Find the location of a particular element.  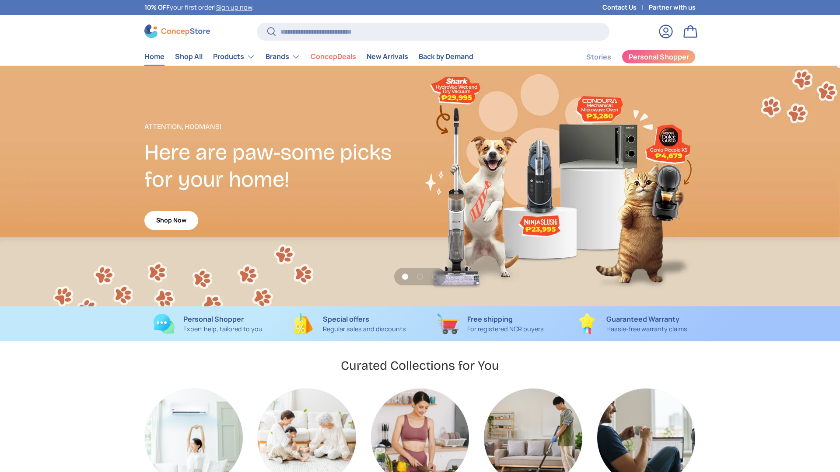

strong: Guaranteed Warranty is located at coordinates (642, 319).